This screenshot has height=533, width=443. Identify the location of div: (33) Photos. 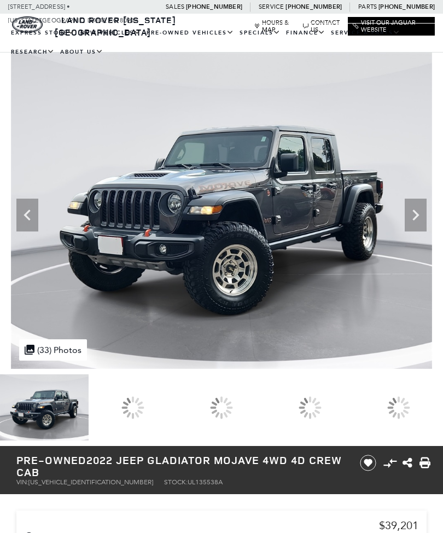
(53, 350).